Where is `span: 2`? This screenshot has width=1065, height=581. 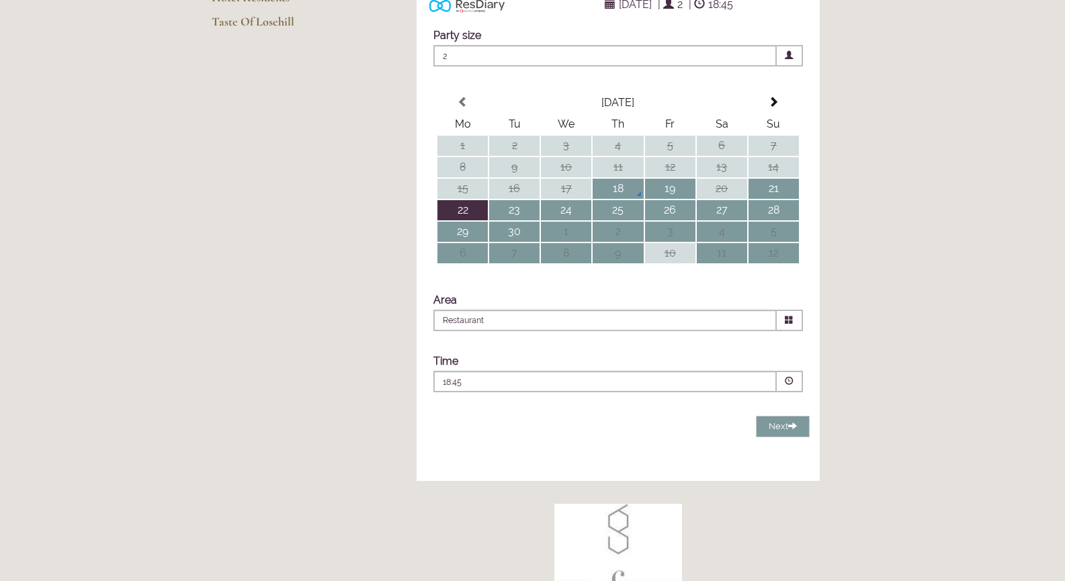
span: 2 is located at coordinates (605, 56).